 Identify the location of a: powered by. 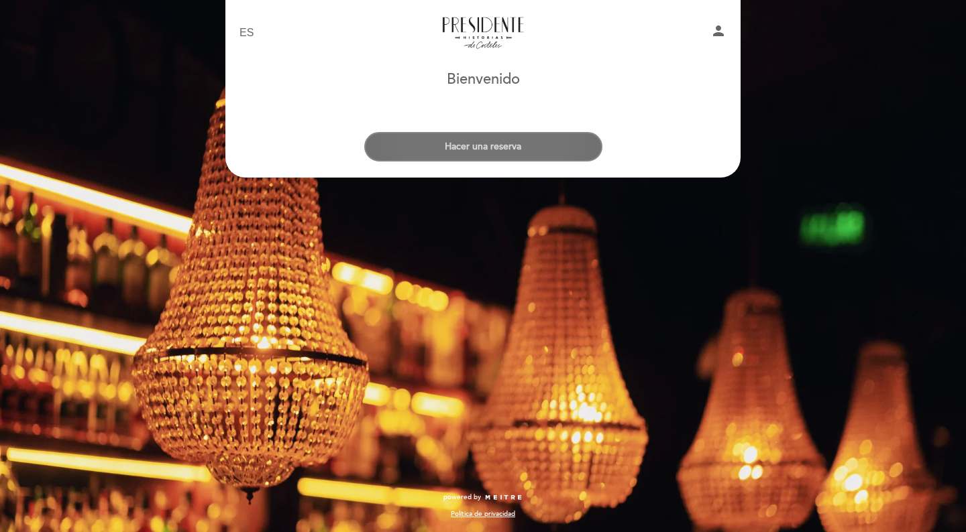
(483, 498).